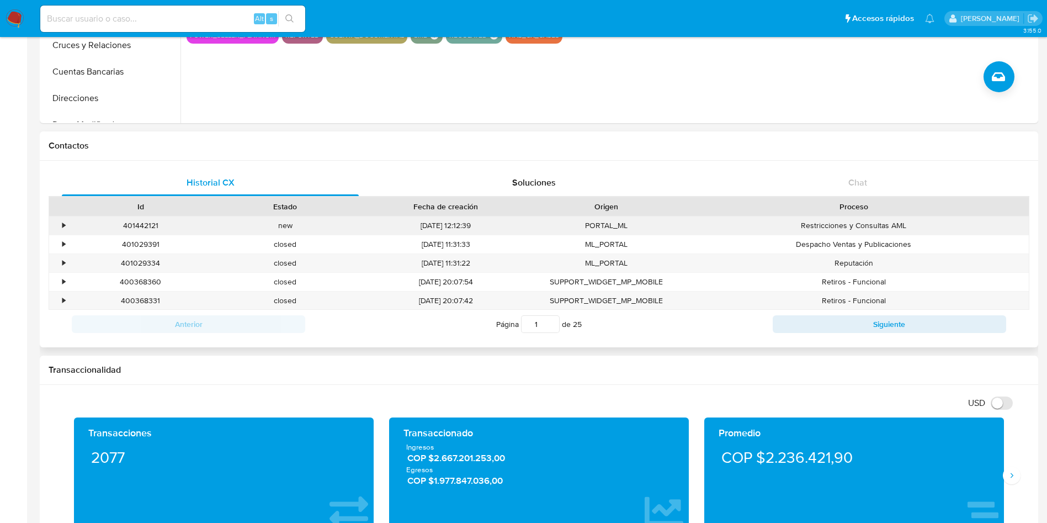 Image resolution: width=1047 pixels, height=523 pixels. Describe the element at coordinates (285, 206) in the screenshot. I see `div: Estado` at that location.